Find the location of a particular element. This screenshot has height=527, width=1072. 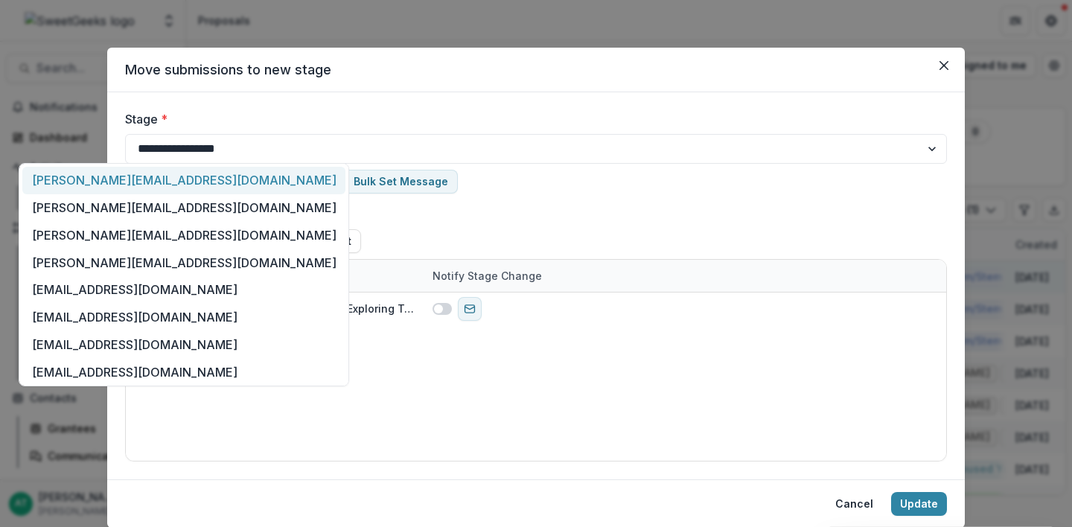

button: Close is located at coordinates (944, 66).